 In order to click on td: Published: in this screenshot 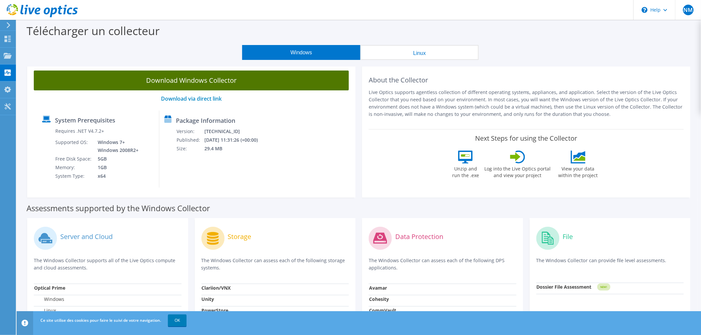, I will do `click(190, 140)`.